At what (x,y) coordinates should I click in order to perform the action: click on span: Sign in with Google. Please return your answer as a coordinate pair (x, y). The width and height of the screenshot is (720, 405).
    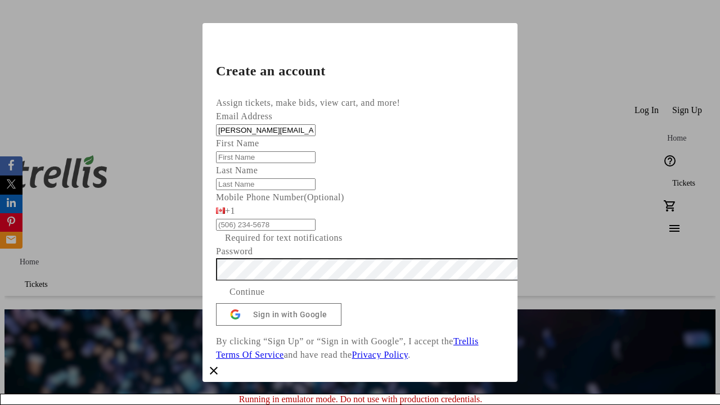
    Looking at the image, I should click on (290, 315).